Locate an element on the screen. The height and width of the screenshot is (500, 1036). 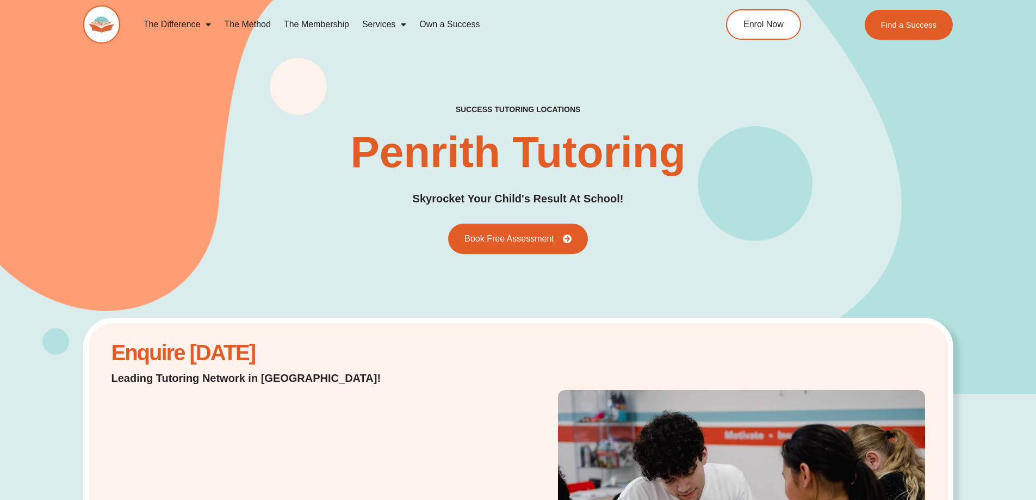
a: The Method is located at coordinates (247, 24).